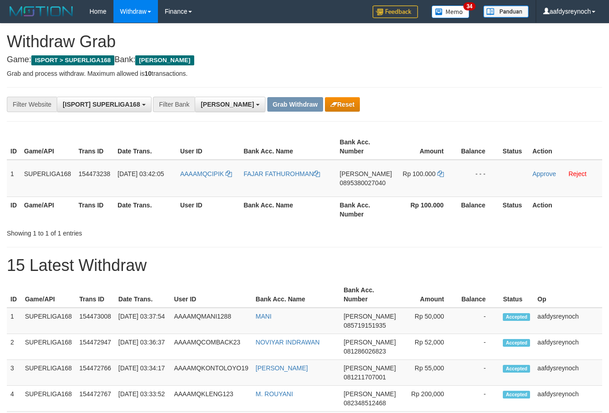  I want to click on div: Filter Website, so click(32, 104).